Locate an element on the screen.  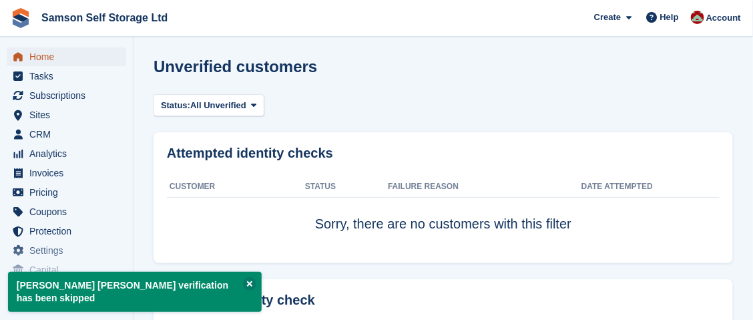
span: Sorry, there are no customers with this filter is located at coordinates (443, 224).